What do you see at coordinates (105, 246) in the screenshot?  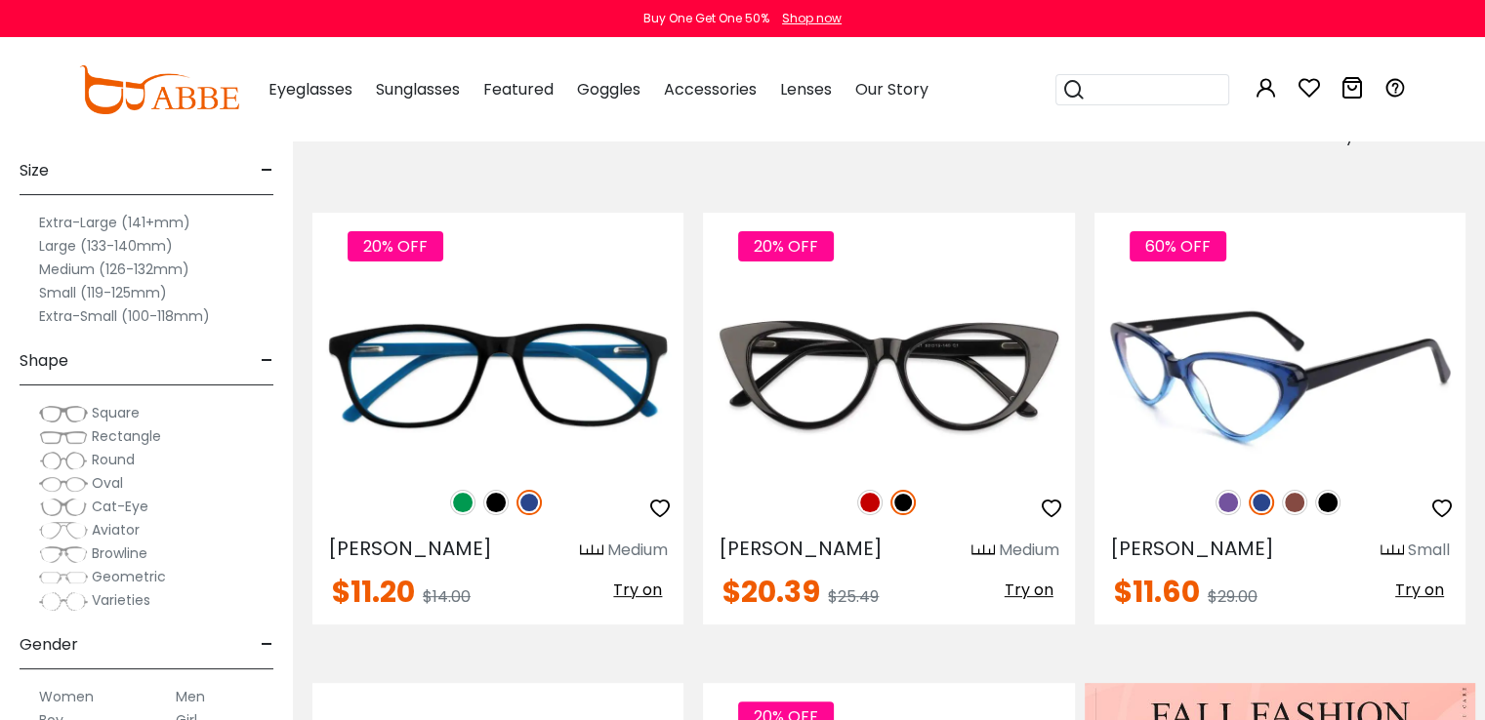 I see `label: Large (133-140mm)` at bounding box center [105, 246].